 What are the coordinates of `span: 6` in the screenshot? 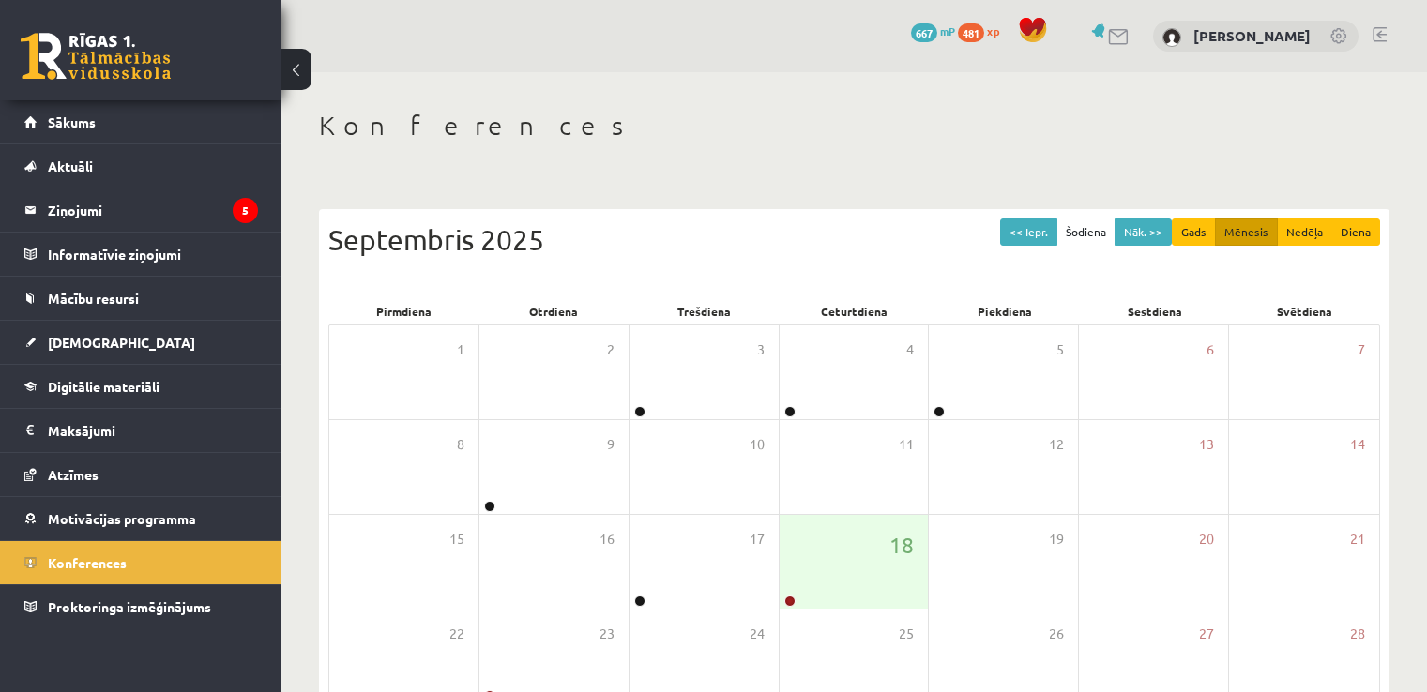 It's located at (1210, 350).